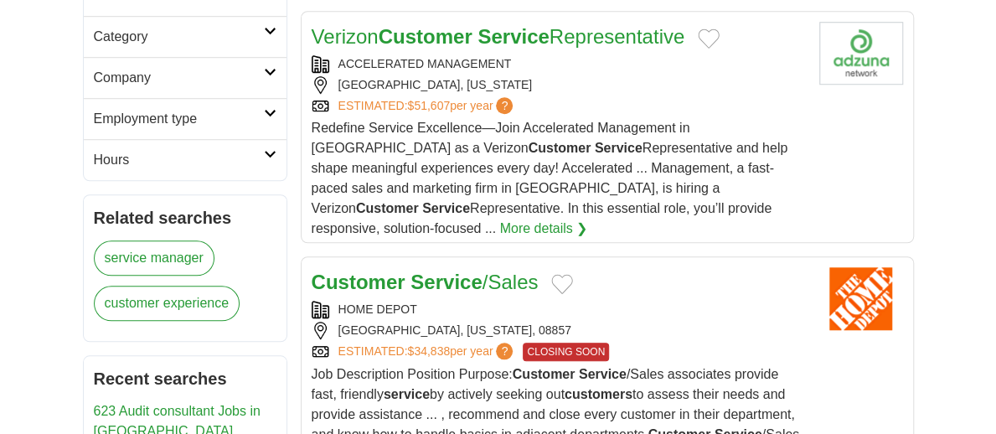 The width and height of the screenshot is (996, 434). I want to click on a: Employment type, so click(185, 118).